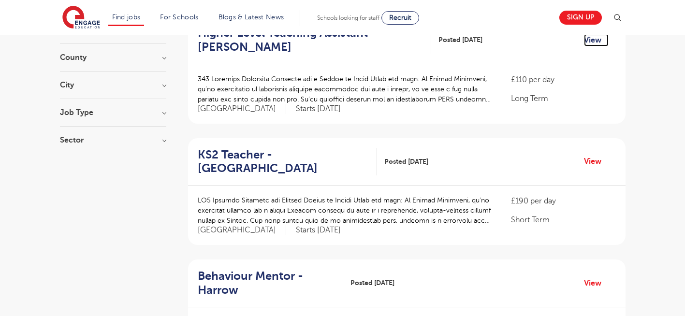  What do you see at coordinates (113, 85) in the screenshot?
I see `h3: City` at bounding box center [113, 85].